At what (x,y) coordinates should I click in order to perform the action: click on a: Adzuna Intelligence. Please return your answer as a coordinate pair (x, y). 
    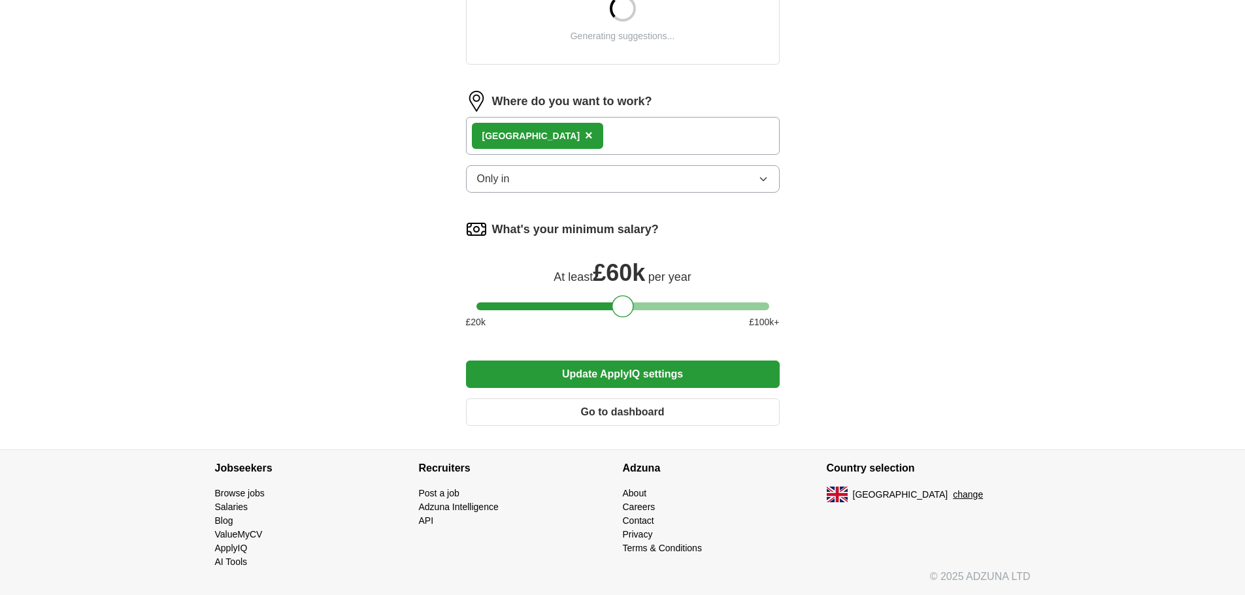
    Looking at the image, I should click on (459, 507).